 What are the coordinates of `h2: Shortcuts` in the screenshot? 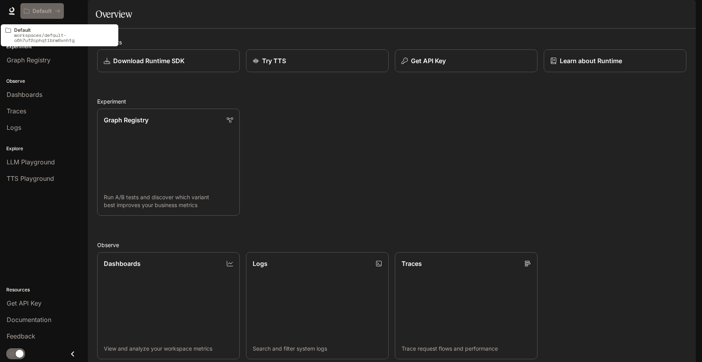 It's located at (392, 42).